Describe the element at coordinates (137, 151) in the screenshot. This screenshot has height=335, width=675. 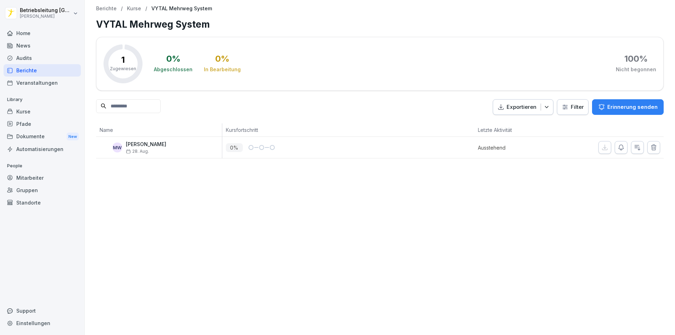
I see `span: 28. Aug.` at that location.